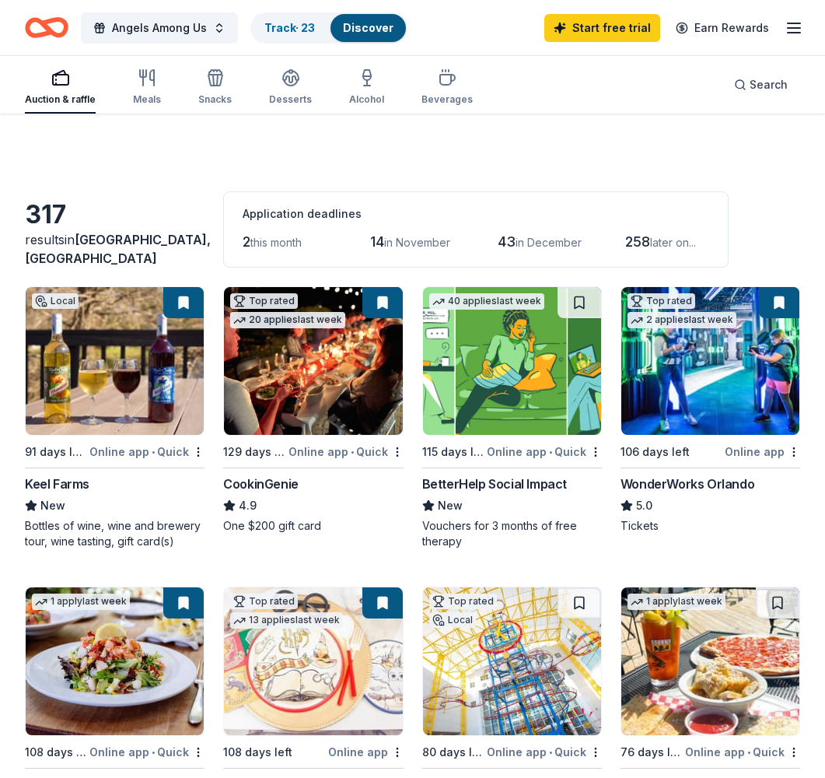 This screenshot has width=825, height=778. Describe the element at coordinates (710, 361) in the screenshot. I see `img: Image for WonderWorks Orlando` at that location.